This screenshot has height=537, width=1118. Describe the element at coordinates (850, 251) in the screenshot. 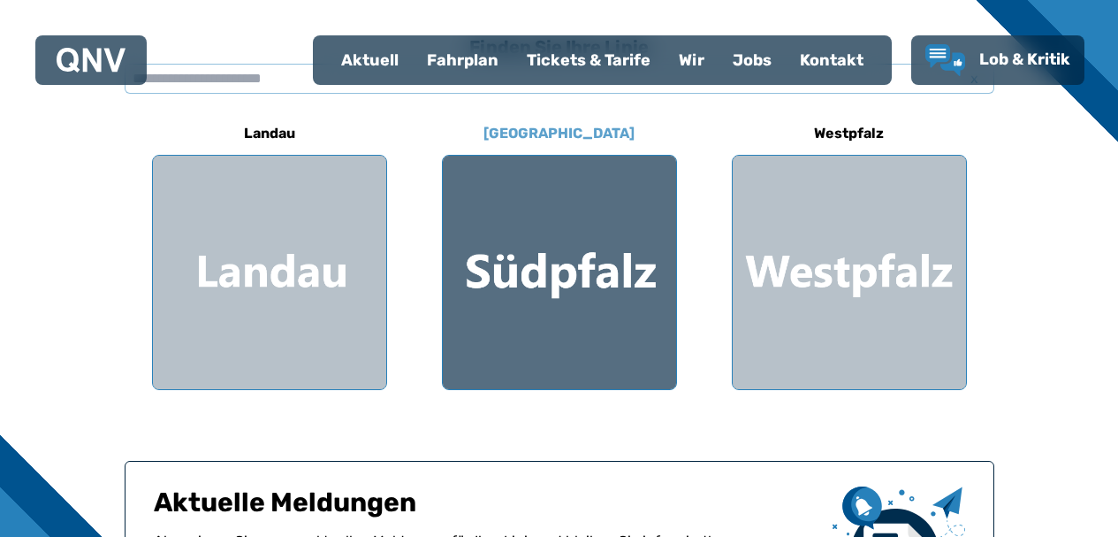

I see `a: Westpfalz Region Westpfalz` at that location.